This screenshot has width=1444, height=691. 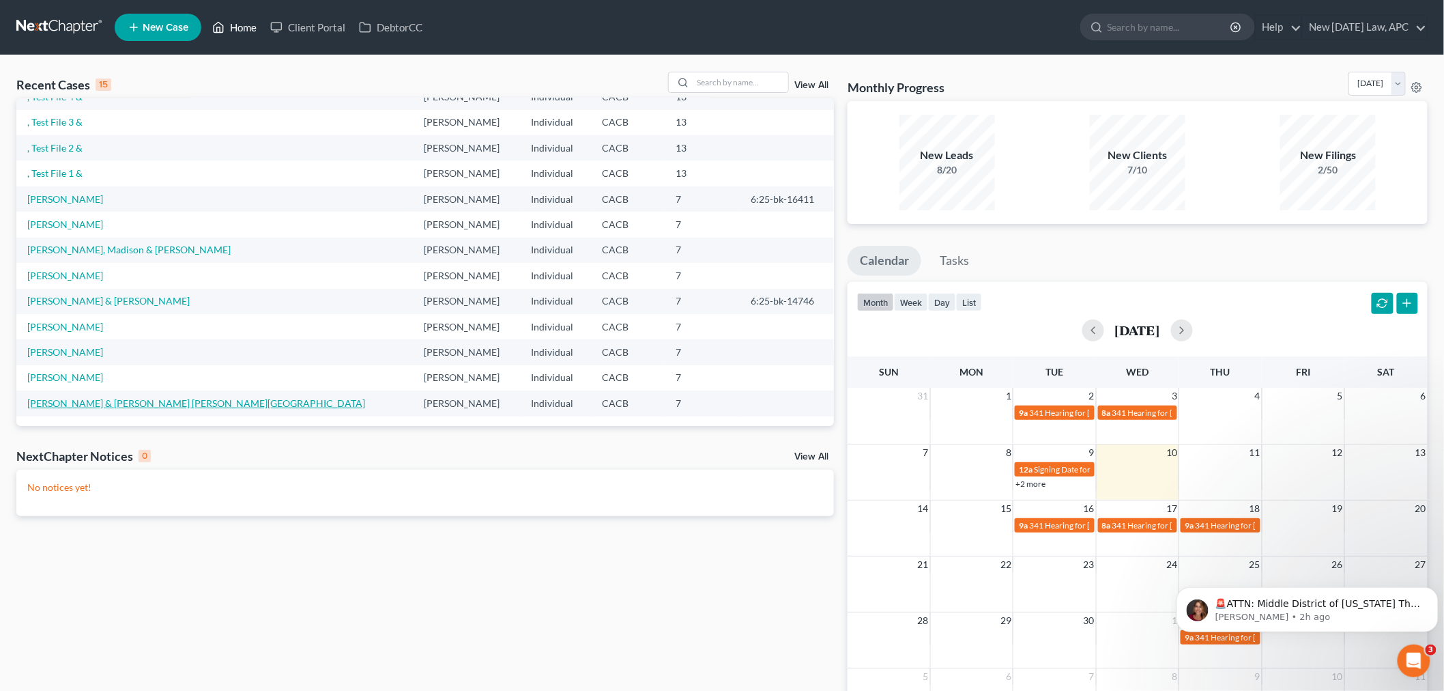 I want to click on span: 22, so click(x=1006, y=564).